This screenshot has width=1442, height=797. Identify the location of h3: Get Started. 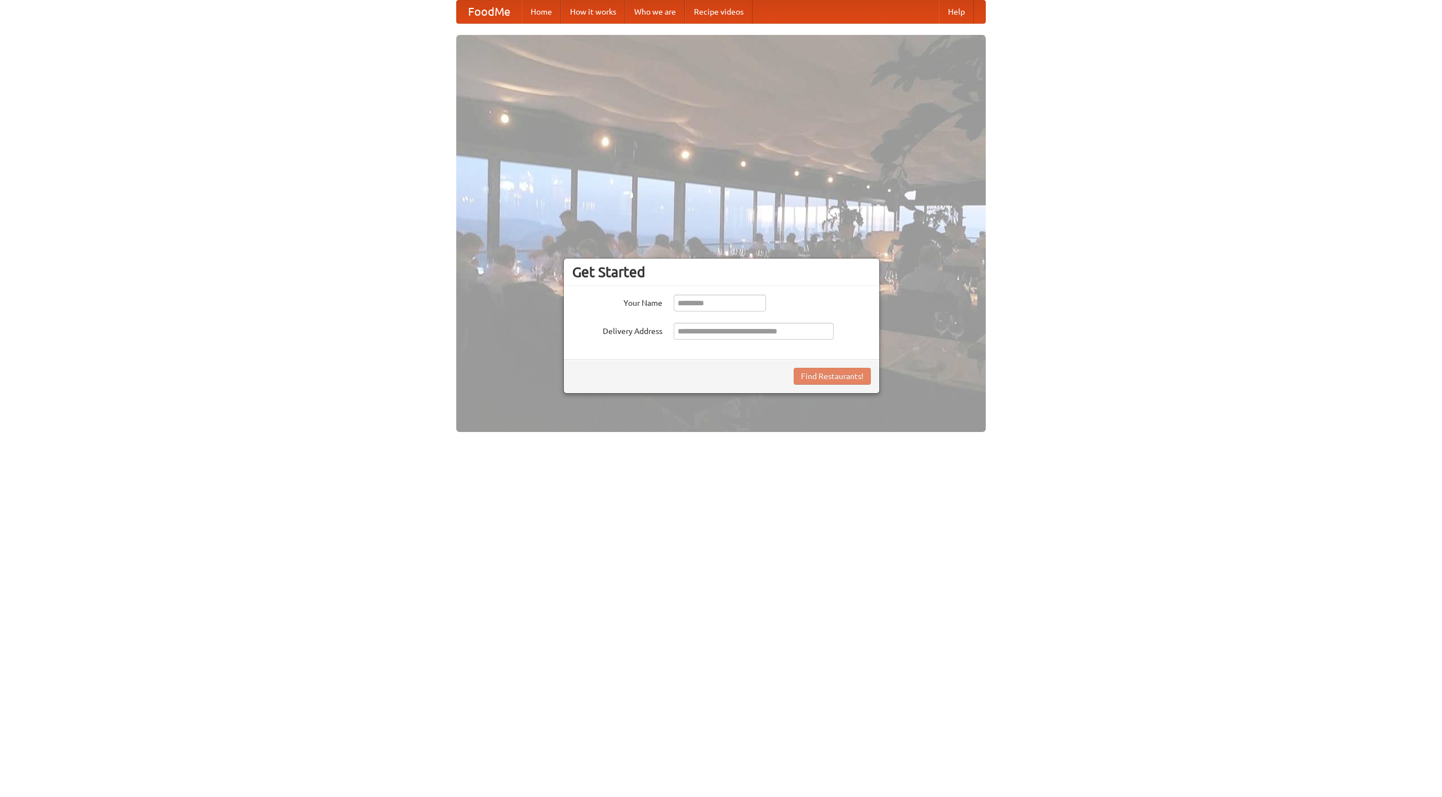
(722, 272).